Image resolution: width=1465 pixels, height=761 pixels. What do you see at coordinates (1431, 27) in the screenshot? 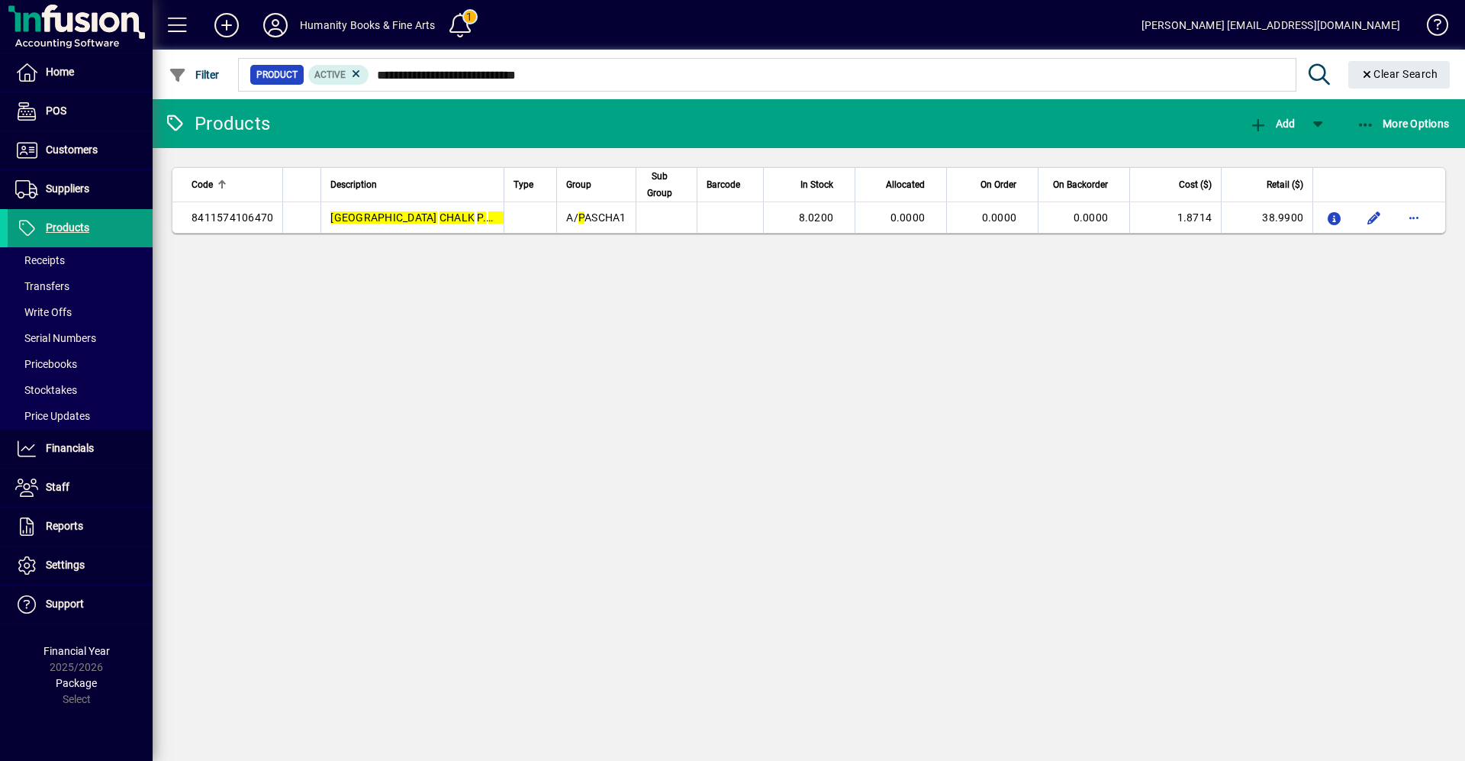
I see `a: Knowledge Base` at bounding box center [1431, 27].